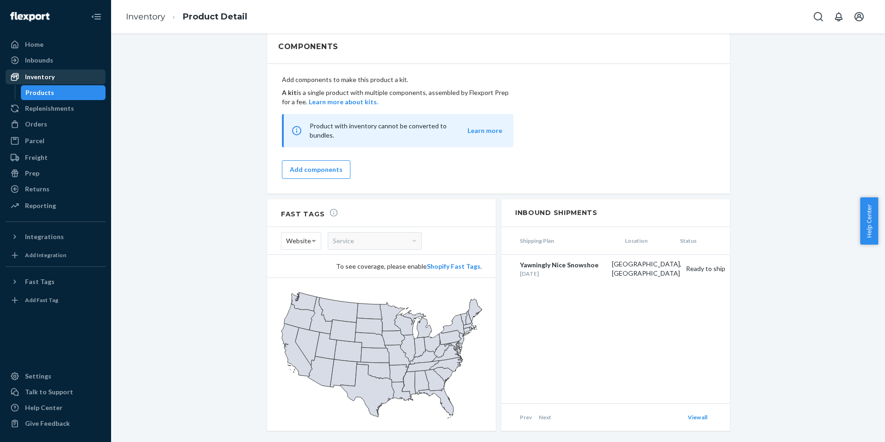 This screenshot has height=442, width=885. What do you see at coordinates (56, 108) in the screenshot?
I see `a: Replenishments` at bounding box center [56, 108].